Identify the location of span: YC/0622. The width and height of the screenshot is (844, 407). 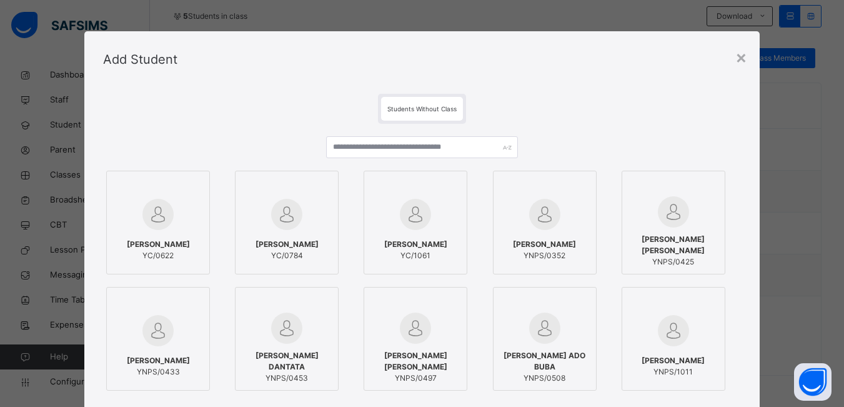
(158, 256).